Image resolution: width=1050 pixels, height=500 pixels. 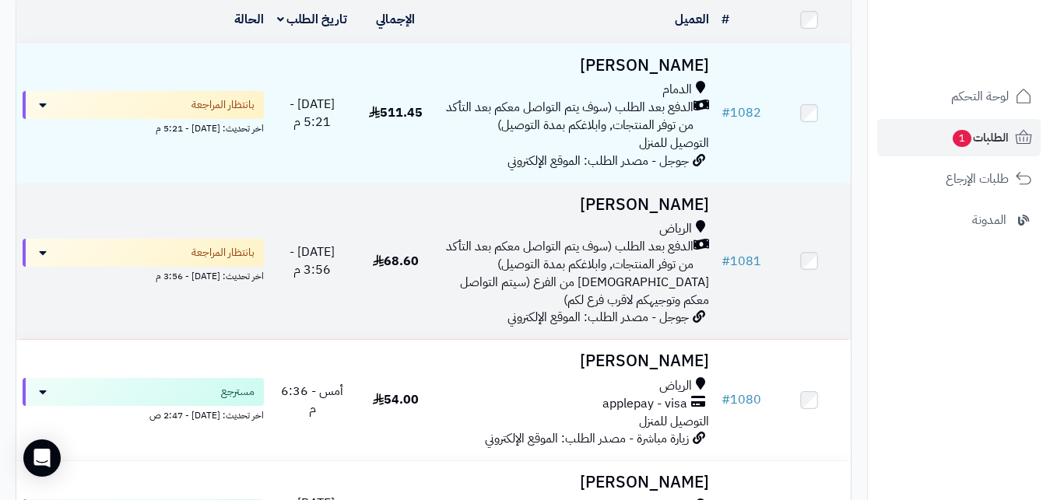 What do you see at coordinates (989, 220) in the screenshot?
I see `span: المدونة` at bounding box center [989, 220].